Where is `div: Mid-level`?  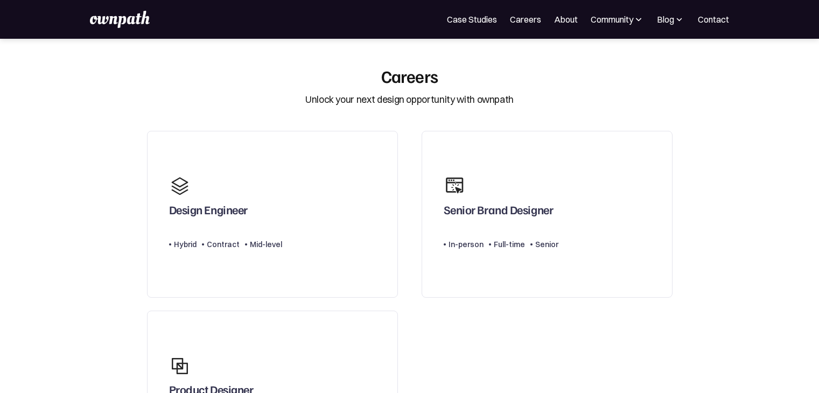
div: Mid-level is located at coordinates (266, 244).